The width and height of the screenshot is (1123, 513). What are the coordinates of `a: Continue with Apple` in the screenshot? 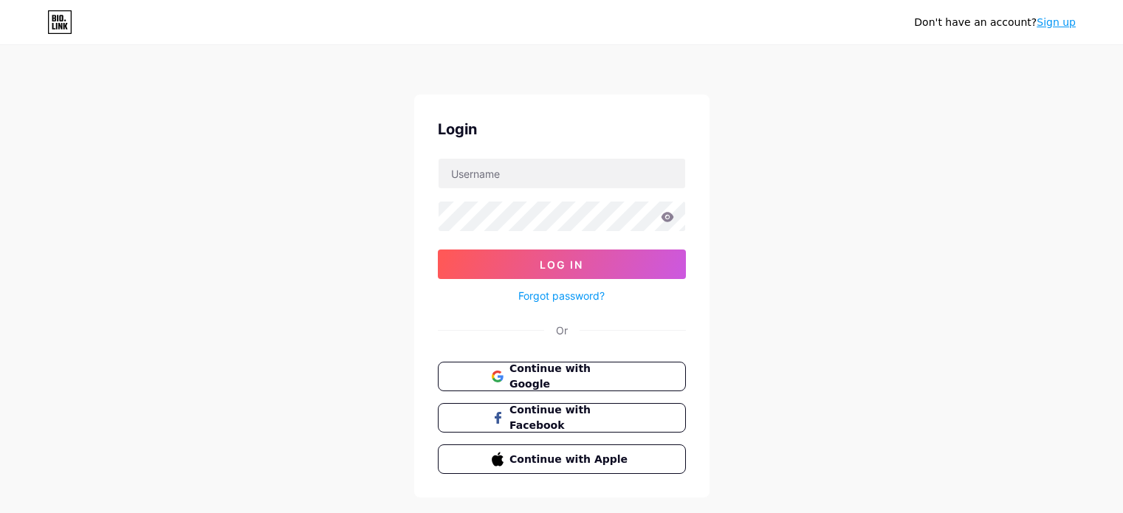 It's located at (562, 459).